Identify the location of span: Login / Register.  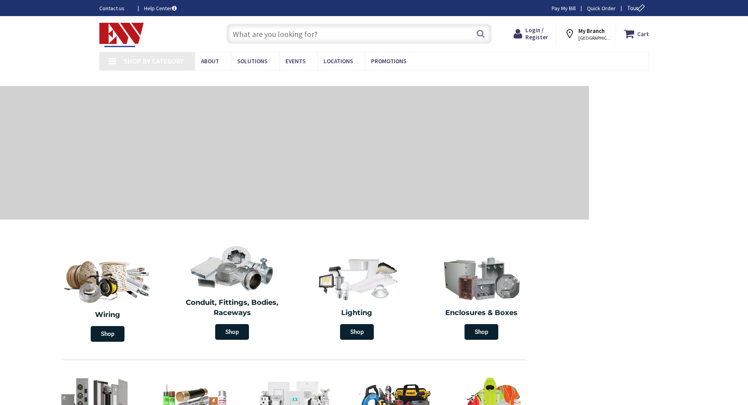
(536, 33).